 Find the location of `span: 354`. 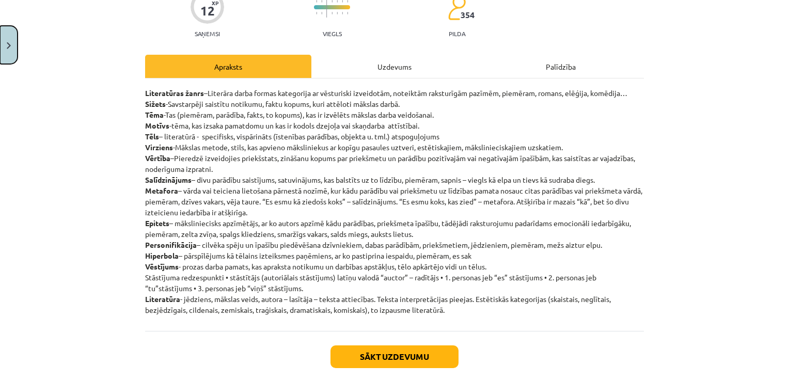

span: 354 is located at coordinates (467, 15).